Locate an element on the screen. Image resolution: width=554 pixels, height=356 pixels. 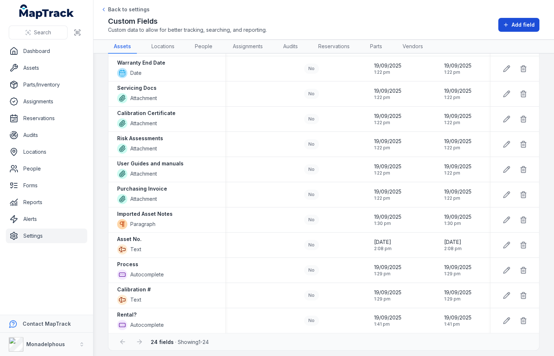
span: Custom data to allow for better tracking, searching, and reporting. is located at coordinates (187, 30).